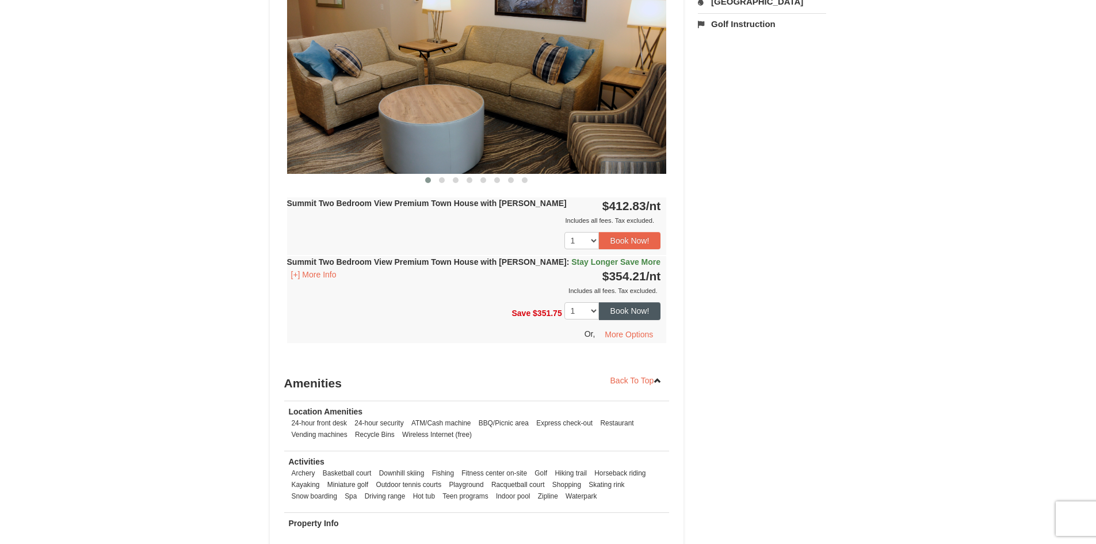  Describe the element at coordinates (606, 484) in the screenshot. I see `li: Skating rink` at that location.